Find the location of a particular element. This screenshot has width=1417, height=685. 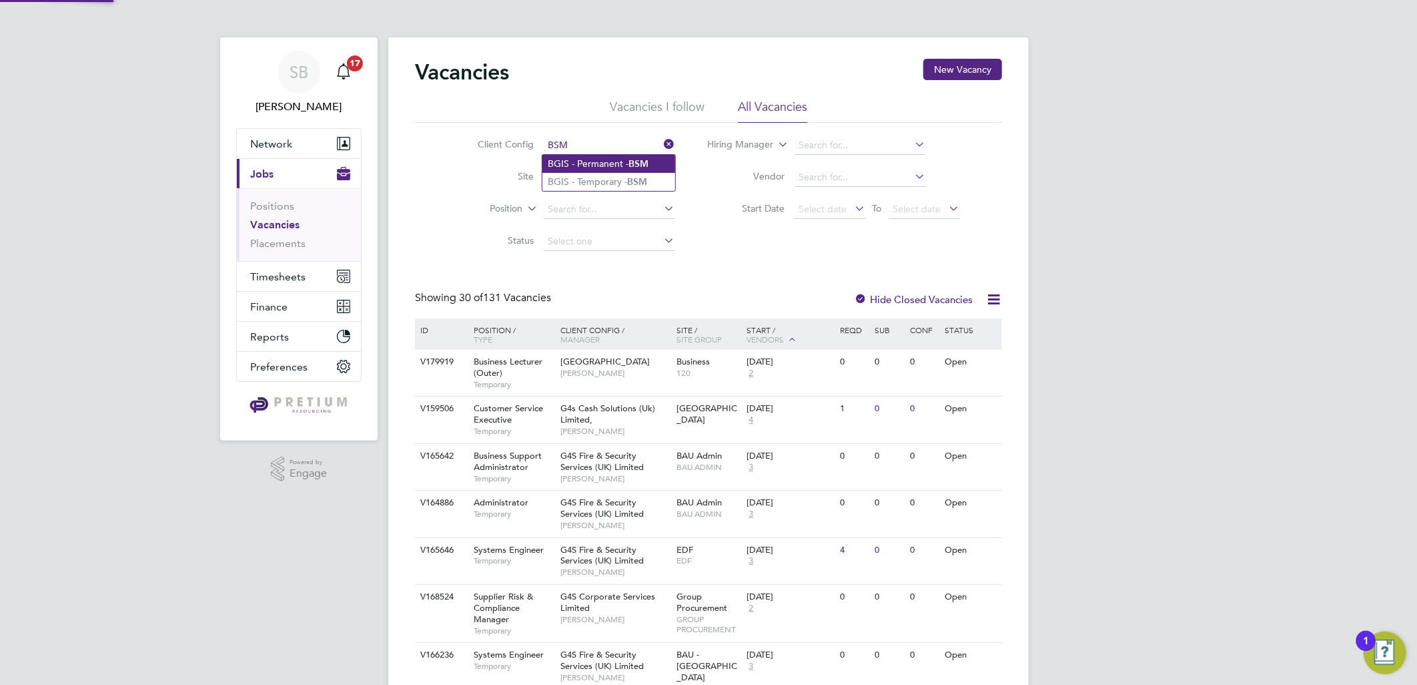

span: Customer Service Executive is located at coordinates (508, 414).